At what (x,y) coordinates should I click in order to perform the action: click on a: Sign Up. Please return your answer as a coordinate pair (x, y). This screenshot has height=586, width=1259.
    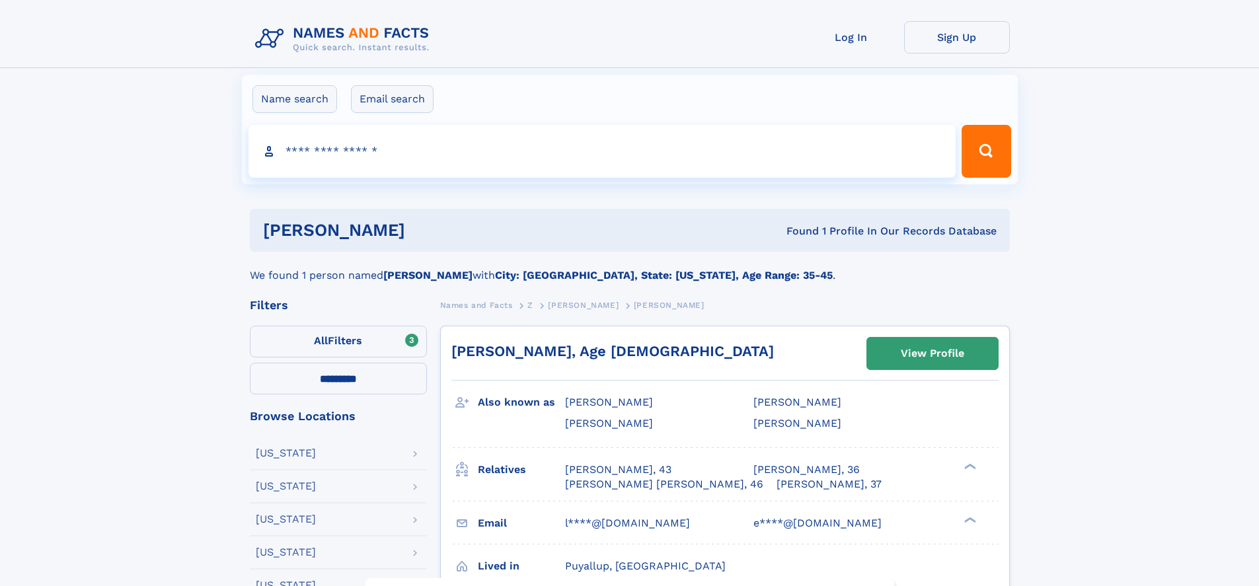
    Looking at the image, I should click on (957, 37).